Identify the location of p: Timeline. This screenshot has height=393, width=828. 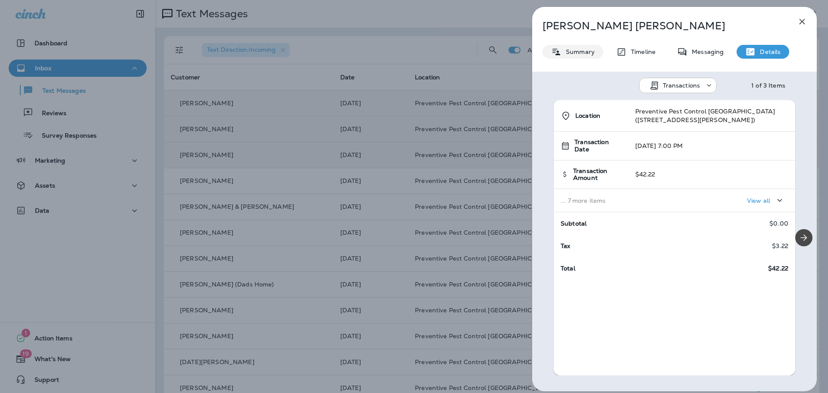
(641, 52).